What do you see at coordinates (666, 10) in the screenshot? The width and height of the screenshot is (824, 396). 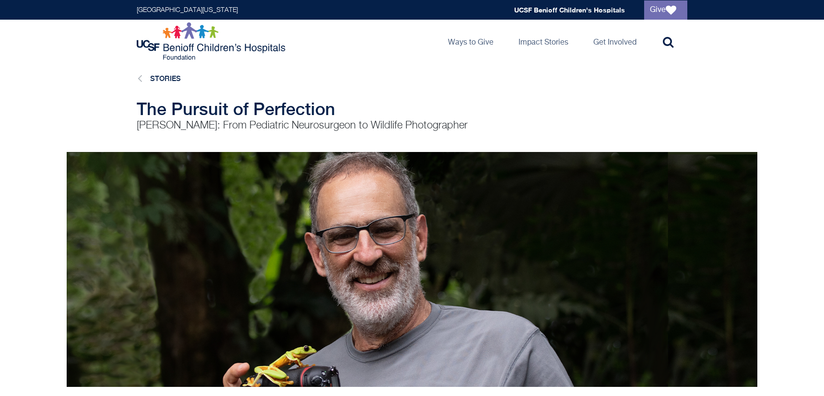 I see `a: Give` at bounding box center [666, 10].